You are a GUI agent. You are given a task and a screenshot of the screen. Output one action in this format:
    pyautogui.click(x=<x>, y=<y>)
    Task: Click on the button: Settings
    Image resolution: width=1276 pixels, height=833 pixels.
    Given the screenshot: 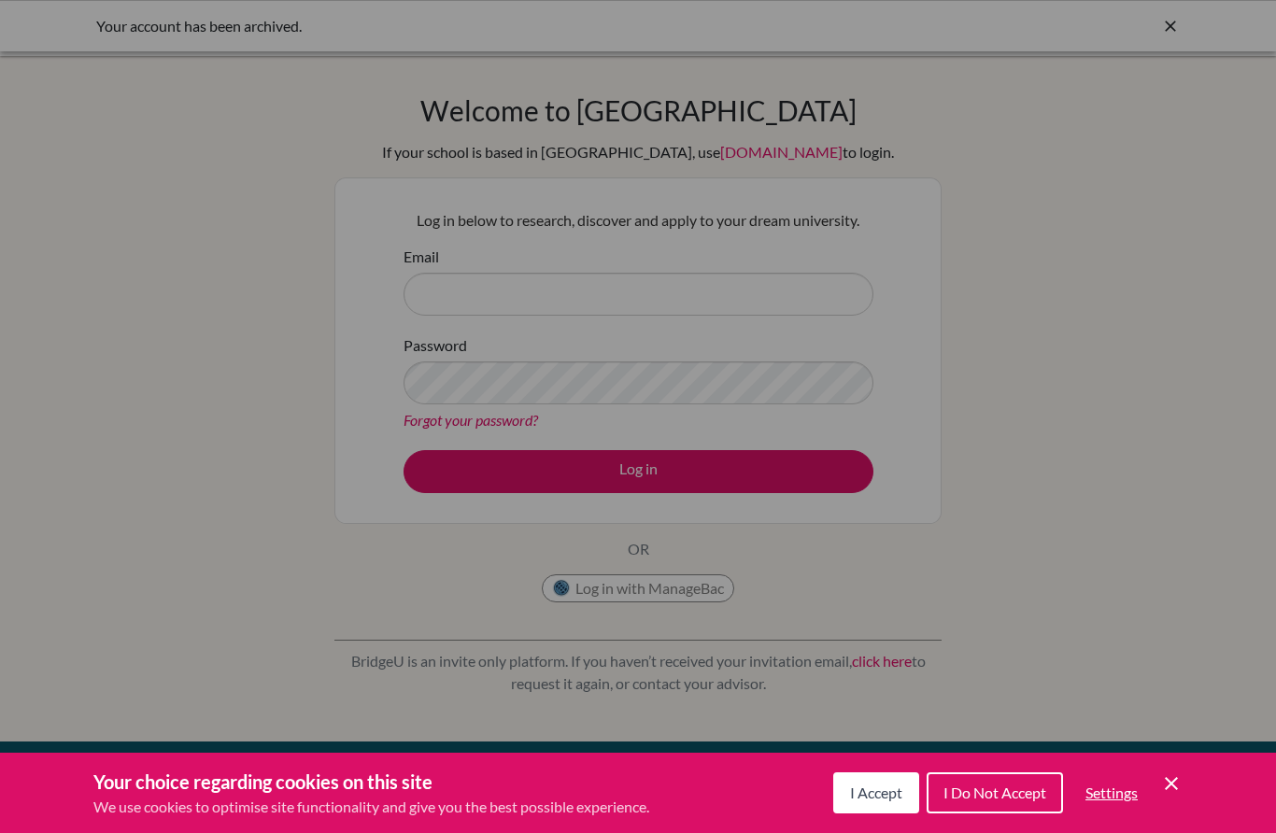 What is the action you would take?
    pyautogui.click(x=1112, y=793)
    